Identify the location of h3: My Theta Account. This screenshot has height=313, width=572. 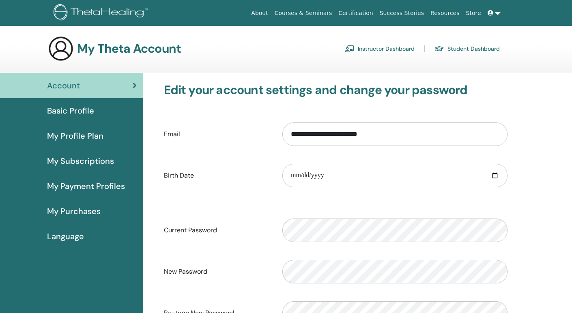
(129, 49).